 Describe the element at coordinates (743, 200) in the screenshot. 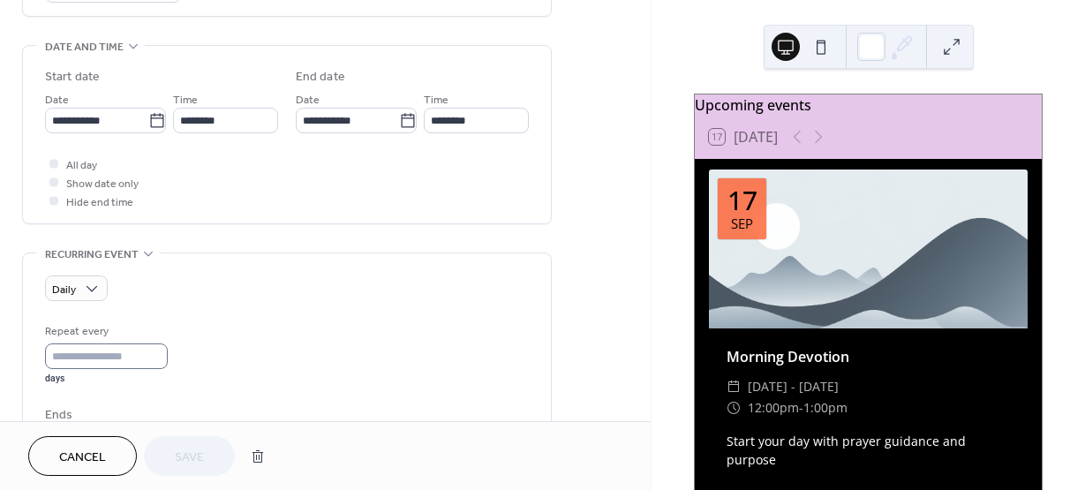

I see `div: 17` at that location.